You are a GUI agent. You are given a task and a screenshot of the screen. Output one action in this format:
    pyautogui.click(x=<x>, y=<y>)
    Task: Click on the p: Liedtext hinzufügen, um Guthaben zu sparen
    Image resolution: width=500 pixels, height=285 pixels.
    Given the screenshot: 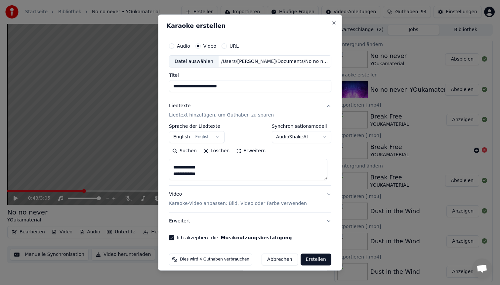 What is the action you would take?
    pyautogui.click(x=221, y=115)
    